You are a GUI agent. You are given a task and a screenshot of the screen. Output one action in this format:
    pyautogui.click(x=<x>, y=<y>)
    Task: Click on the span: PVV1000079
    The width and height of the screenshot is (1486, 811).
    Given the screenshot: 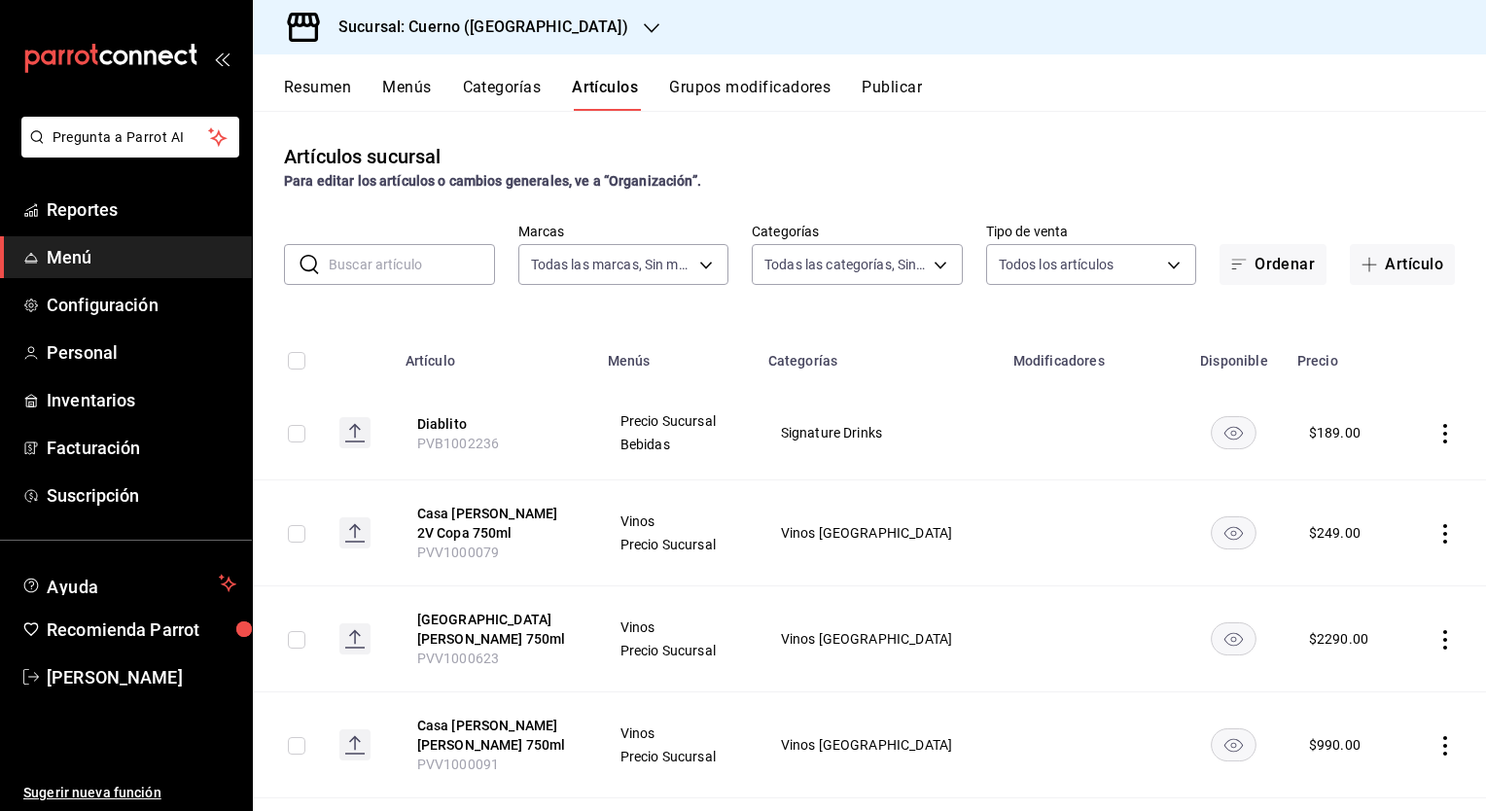 What is the action you would take?
    pyautogui.click(x=458, y=552)
    